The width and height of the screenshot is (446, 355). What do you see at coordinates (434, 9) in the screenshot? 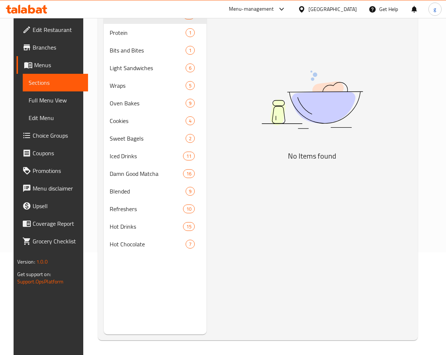
I see `span: g` at bounding box center [434, 9].